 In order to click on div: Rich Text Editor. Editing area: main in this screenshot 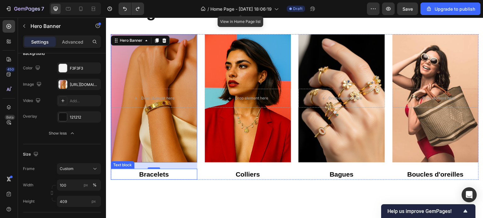, I will do `click(48, 157)`.